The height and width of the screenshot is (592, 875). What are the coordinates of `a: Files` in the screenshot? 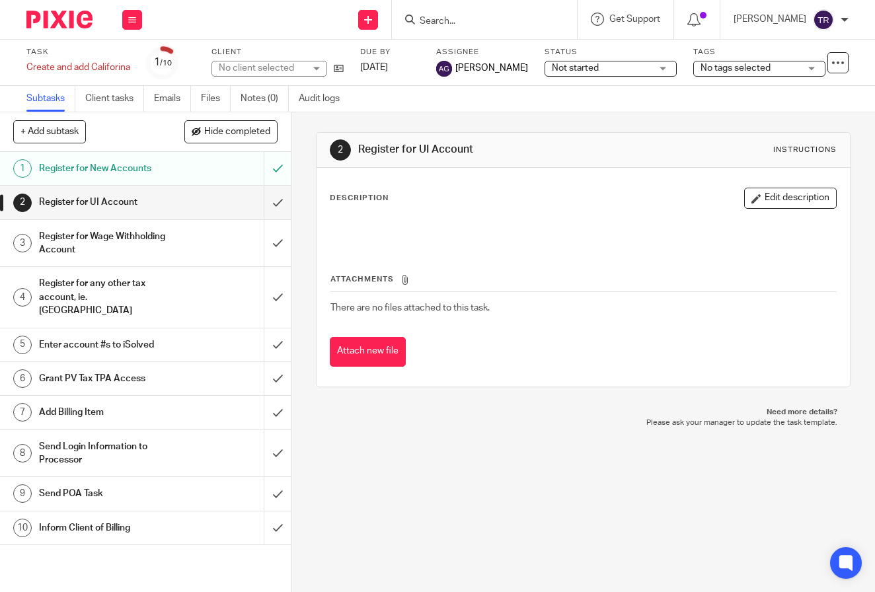 It's located at (216, 99).